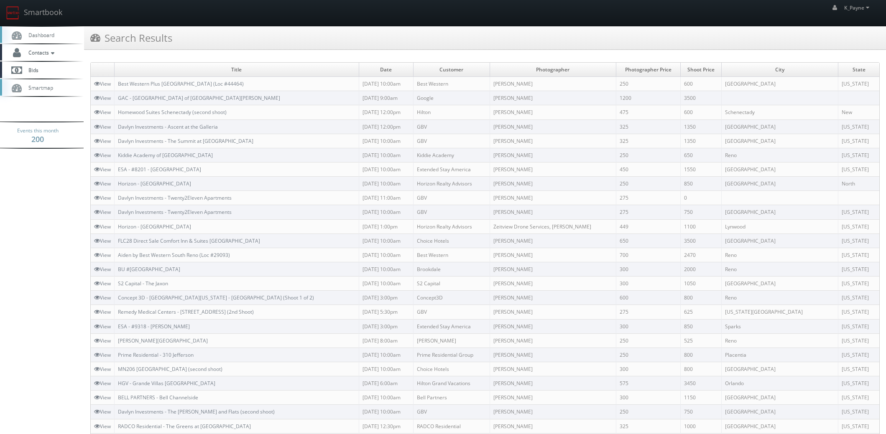  I want to click on td: Hilton Grand Vacations, so click(451, 384).